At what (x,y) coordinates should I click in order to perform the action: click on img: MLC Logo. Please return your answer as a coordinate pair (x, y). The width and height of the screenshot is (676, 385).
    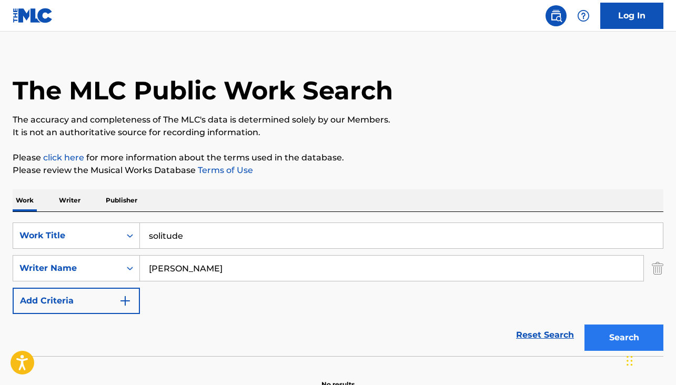
    Looking at the image, I should click on (33, 15).